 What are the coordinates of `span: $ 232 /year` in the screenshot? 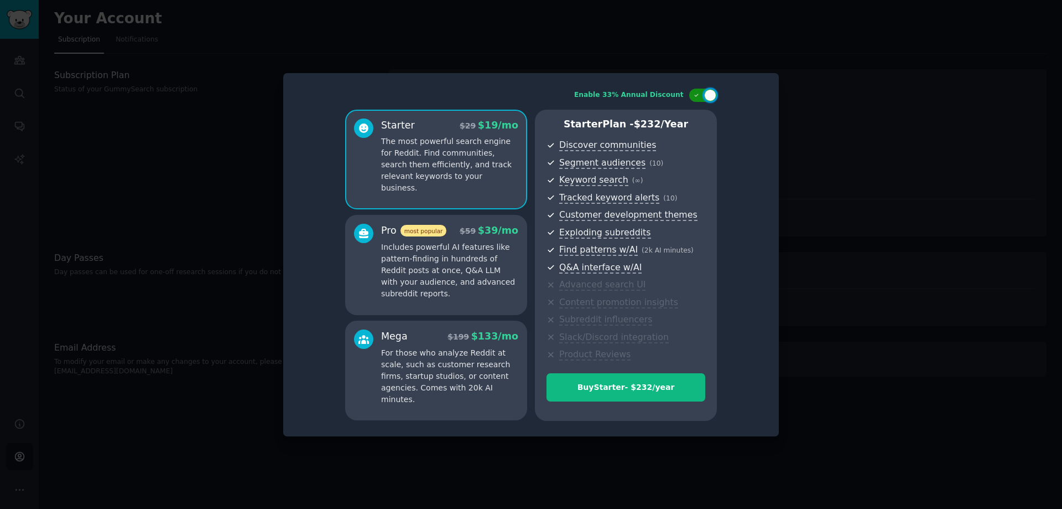 It's located at (661, 124).